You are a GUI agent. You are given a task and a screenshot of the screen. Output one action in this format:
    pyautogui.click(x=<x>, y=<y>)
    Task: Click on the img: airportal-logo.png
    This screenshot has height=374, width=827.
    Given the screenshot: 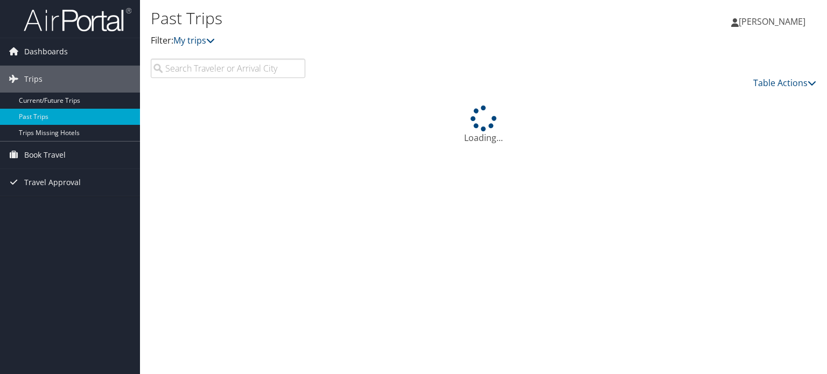 What is the action you would take?
    pyautogui.click(x=78, y=19)
    